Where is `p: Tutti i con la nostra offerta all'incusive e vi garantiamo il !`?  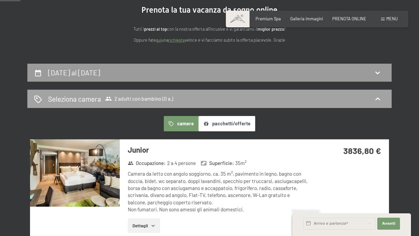
p: Tutti i con la nostra offerta all'incusive e vi garantiamo il ! is located at coordinates (210, 29).